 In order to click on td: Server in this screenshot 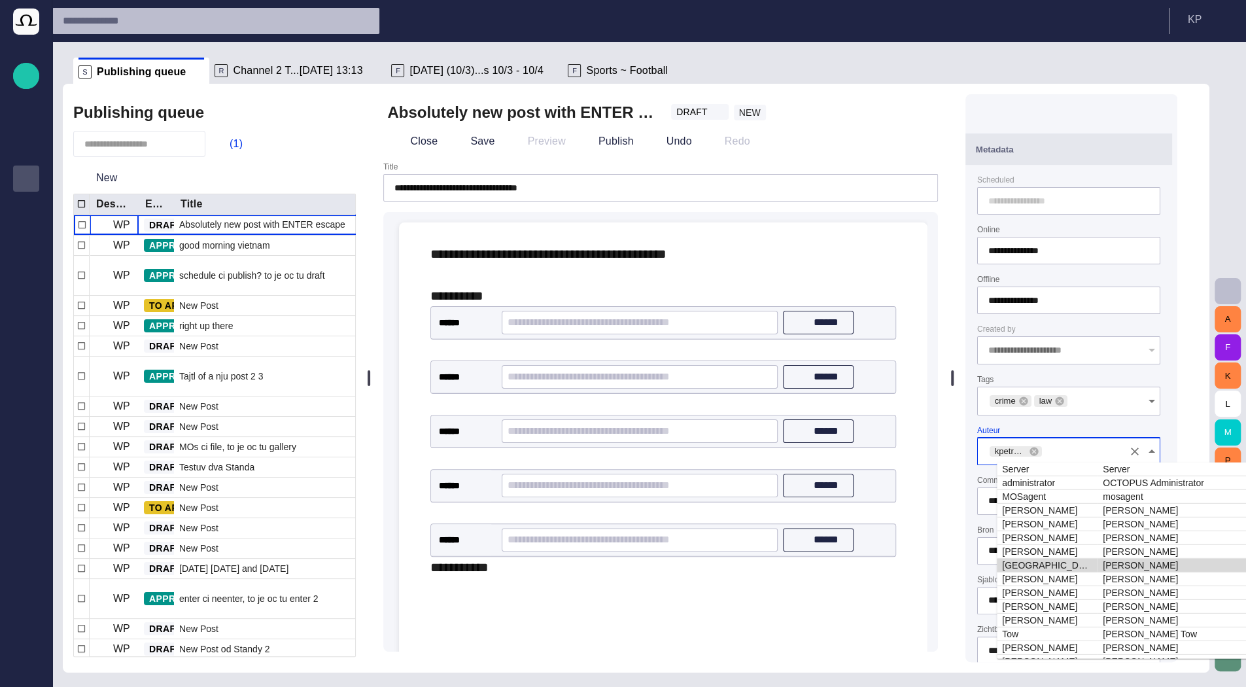, I will do `click(1048, 469)`.